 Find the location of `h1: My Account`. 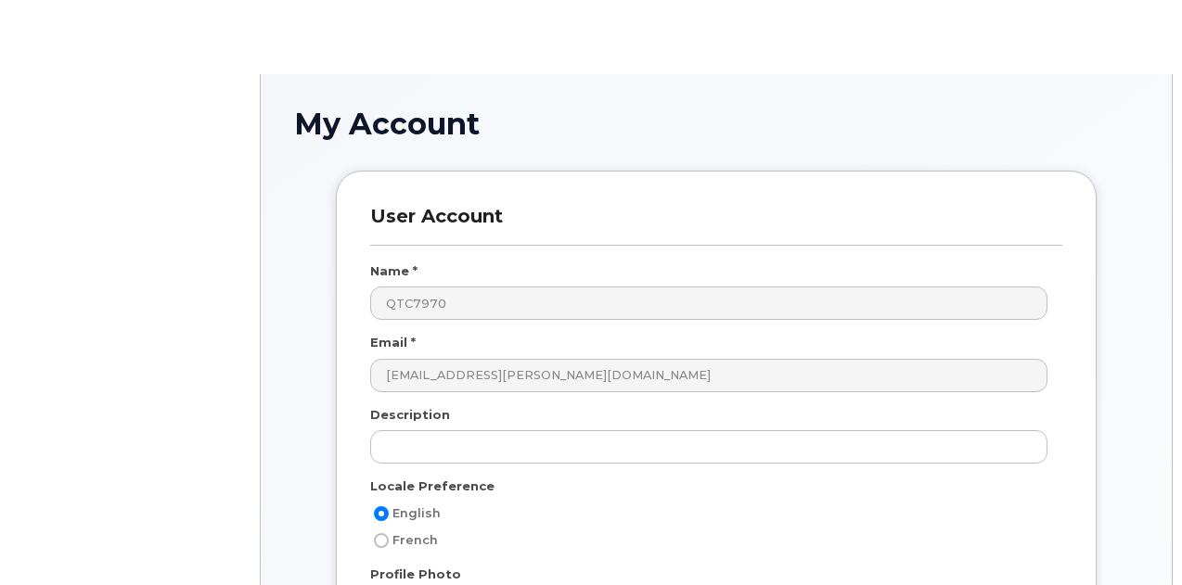

h1: My Account is located at coordinates (716, 123).